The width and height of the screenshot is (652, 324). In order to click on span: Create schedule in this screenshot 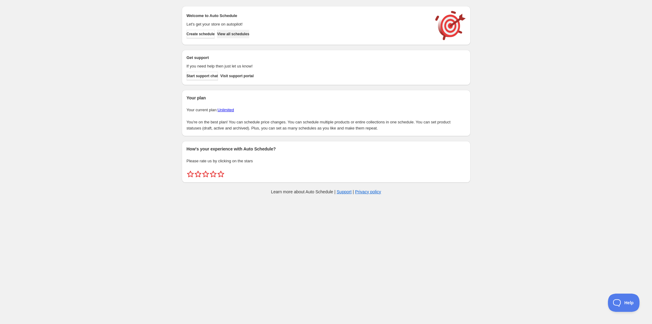, I will do `click(201, 34)`.